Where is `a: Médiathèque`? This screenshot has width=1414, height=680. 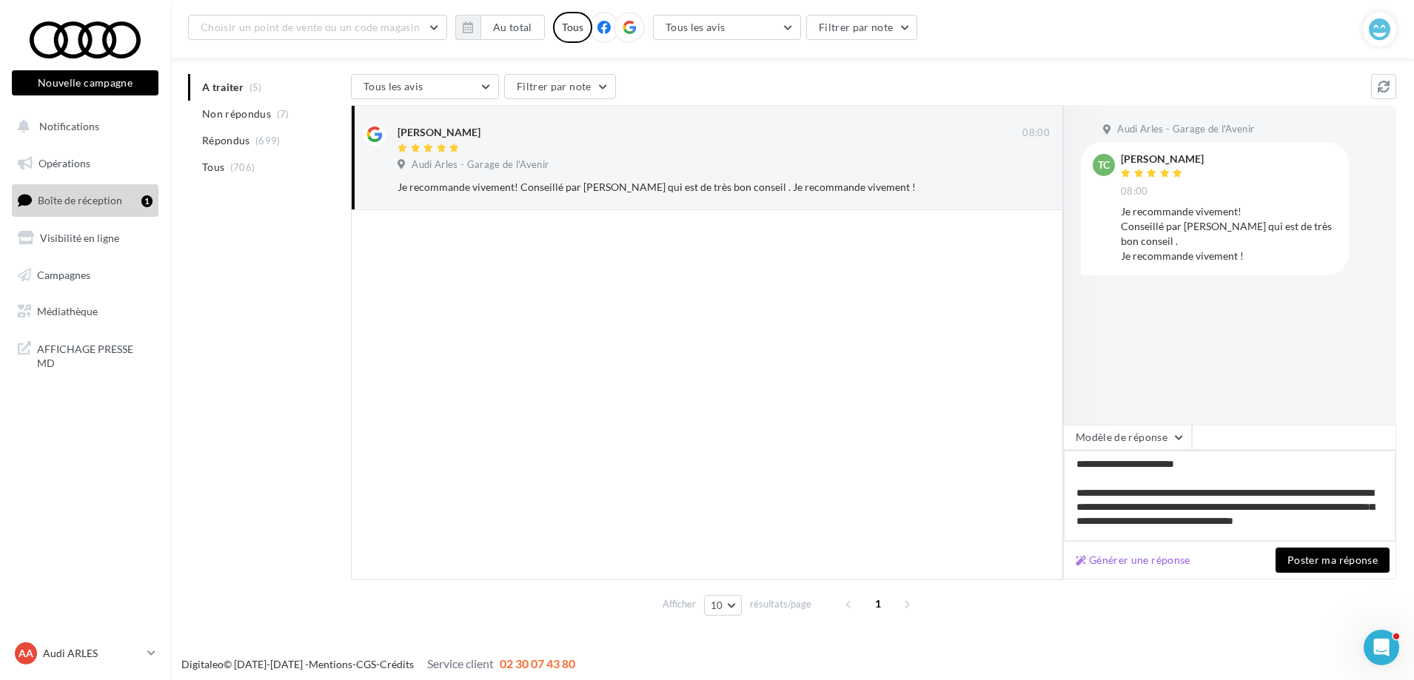 a: Médiathèque is located at coordinates (85, 312).